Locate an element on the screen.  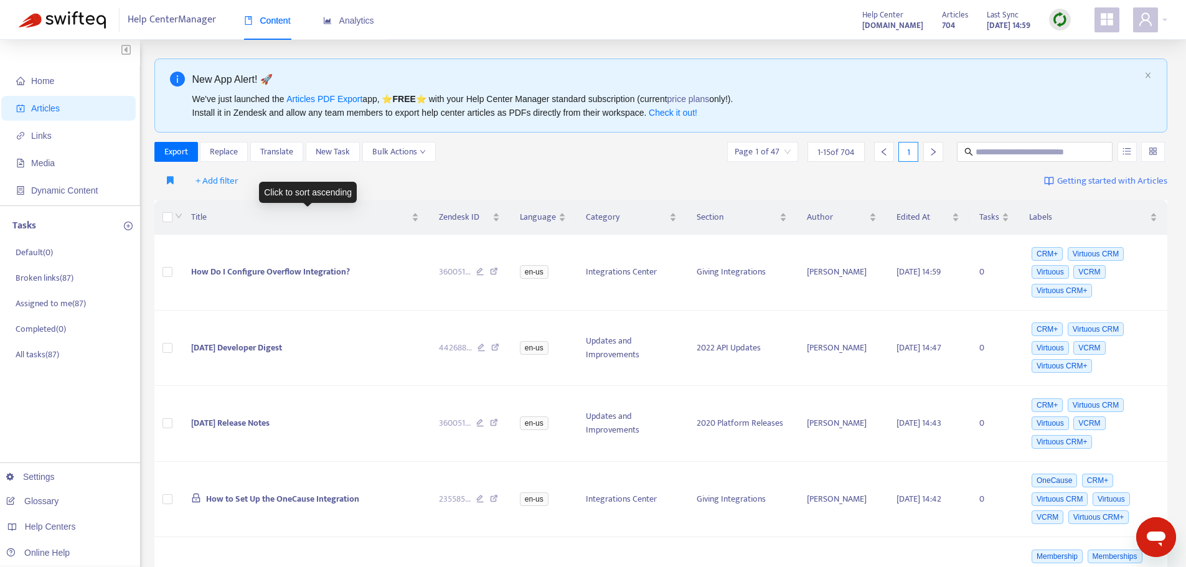
span: search is located at coordinates (969, 152).